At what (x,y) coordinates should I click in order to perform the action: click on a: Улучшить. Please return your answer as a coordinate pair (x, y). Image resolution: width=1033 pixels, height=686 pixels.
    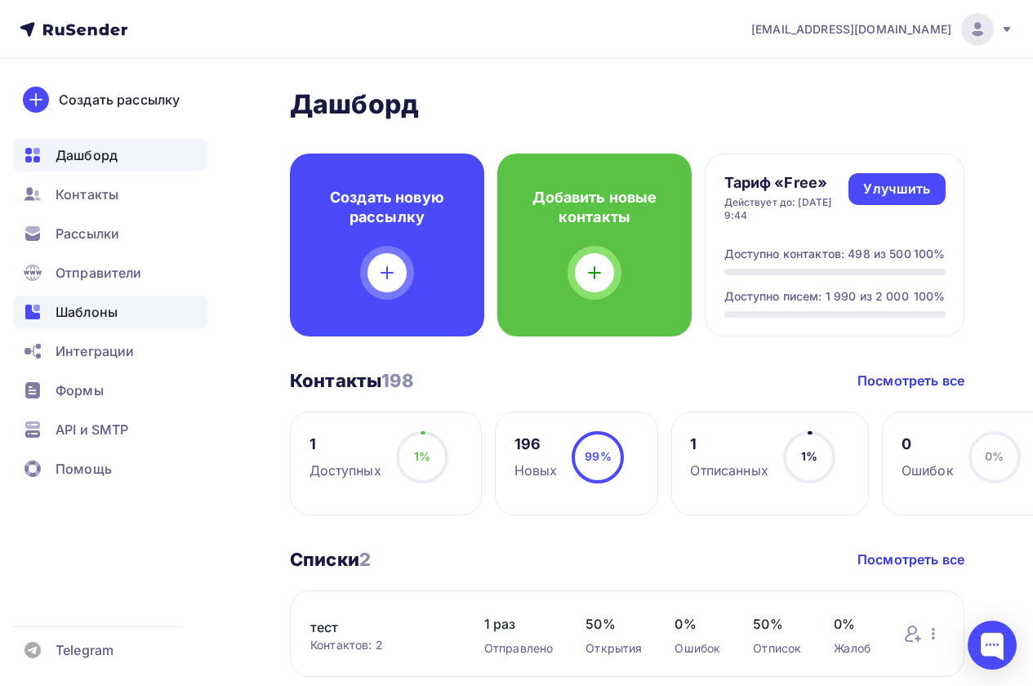
    Looking at the image, I should click on (897, 189).